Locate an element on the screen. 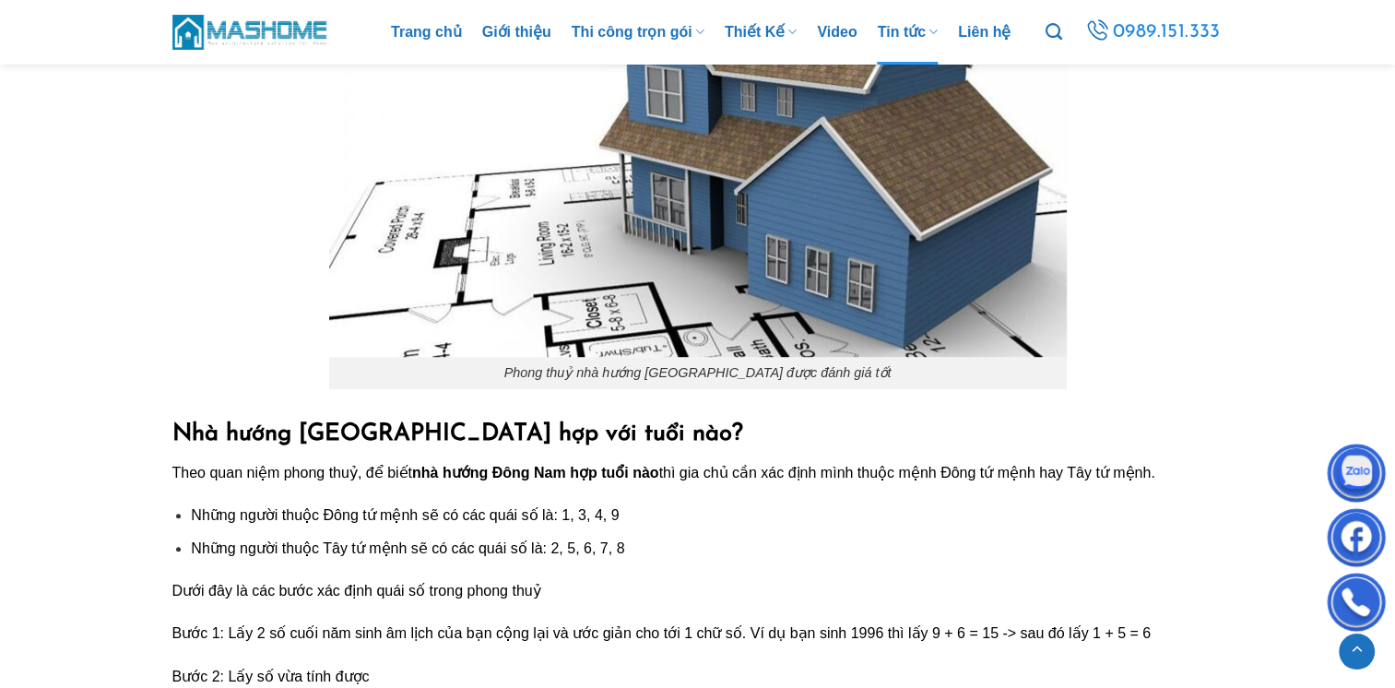 This screenshot has height=688, width=1395. span: Bước 1: Lấy 2 số cuối năm sinh âm lịch của bạn cộng lại và ước giản cho tới 1 chữ số. Ví dụ bạn s... is located at coordinates (662, 632).